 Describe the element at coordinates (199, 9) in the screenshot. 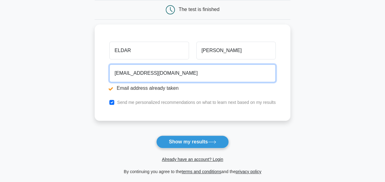

I see `div: The test is finished` at that location.